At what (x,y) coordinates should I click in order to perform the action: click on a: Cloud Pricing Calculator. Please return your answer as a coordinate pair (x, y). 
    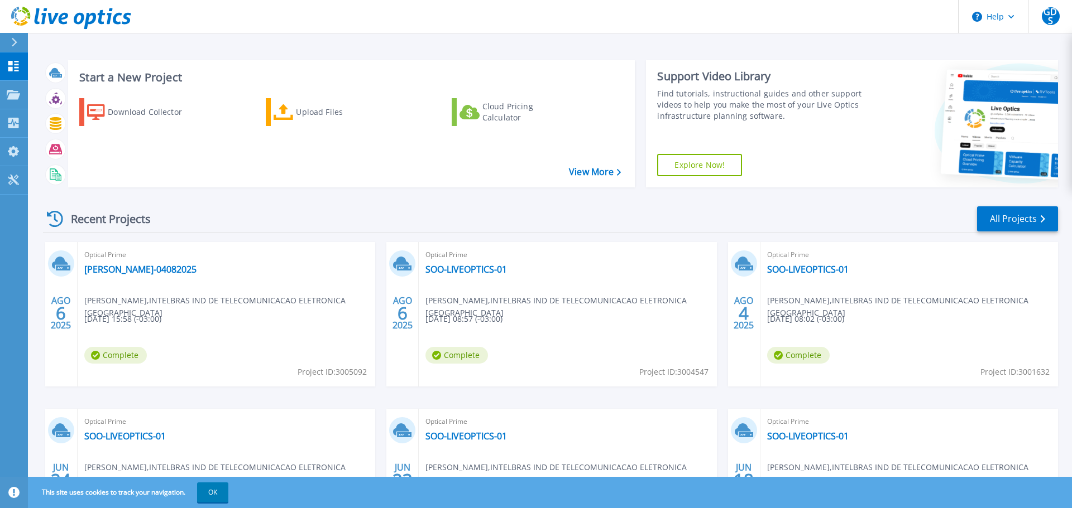
    Looking at the image, I should click on (514, 112).